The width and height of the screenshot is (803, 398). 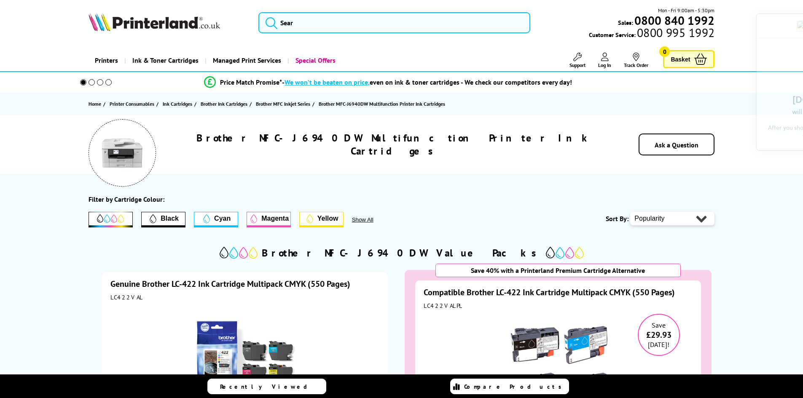 I want to click on a: Managed Print Services, so click(x=246, y=60).